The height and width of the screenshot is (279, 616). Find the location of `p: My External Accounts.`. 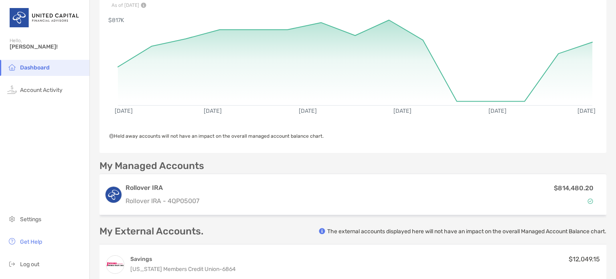

p: My External Accounts. is located at coordinates (151, 231).